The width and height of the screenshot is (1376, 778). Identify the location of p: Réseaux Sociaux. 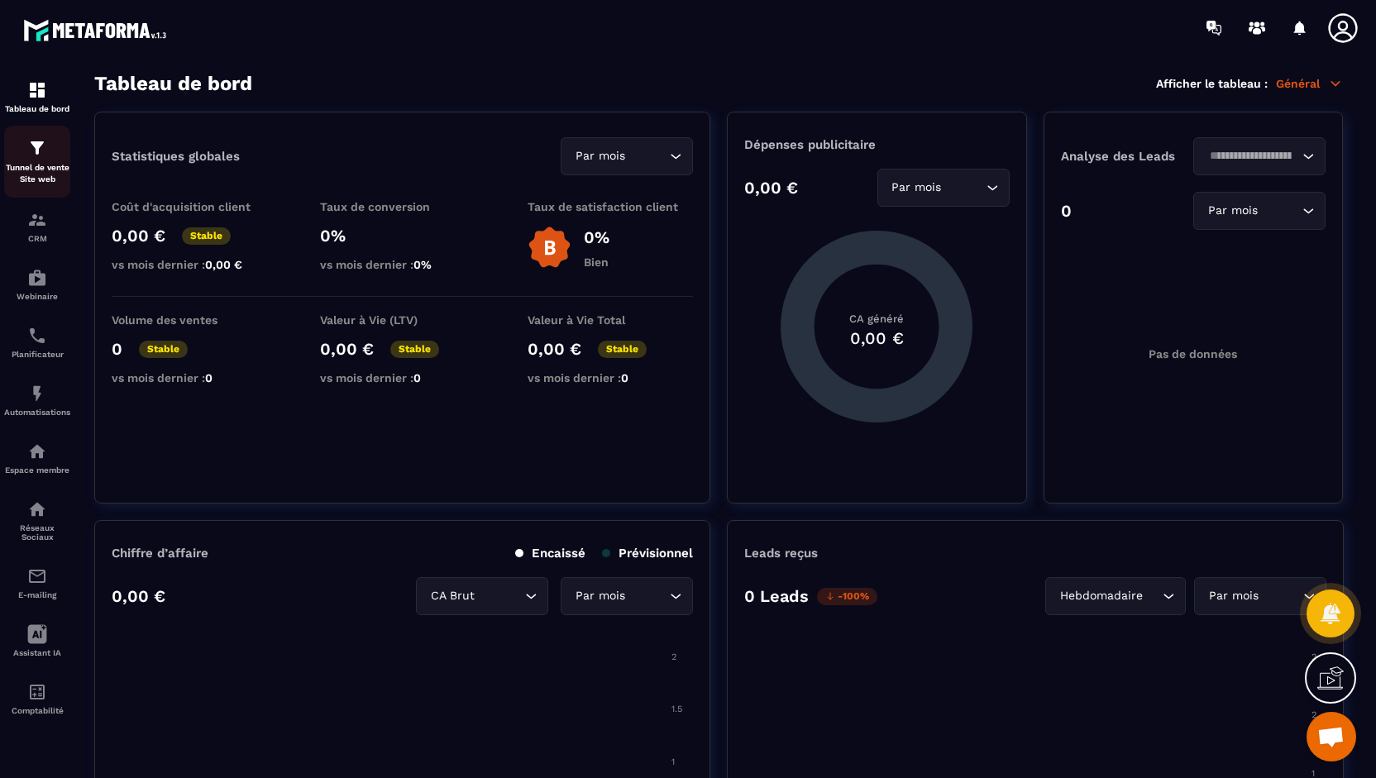
(37, 533).